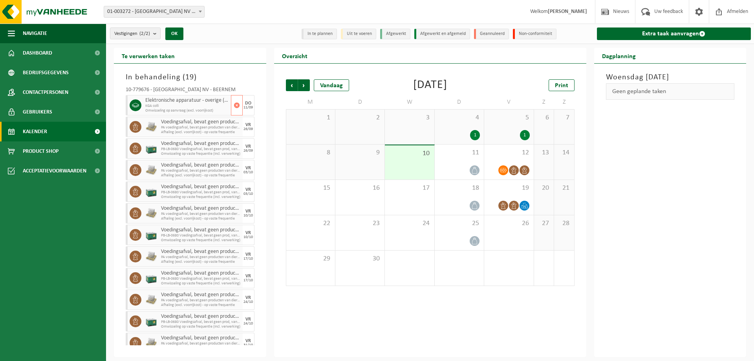  What do you see at coordinates (295, 55) in the screenshot?
I see `h2: Overzicht` at bounding box center [295, 55].